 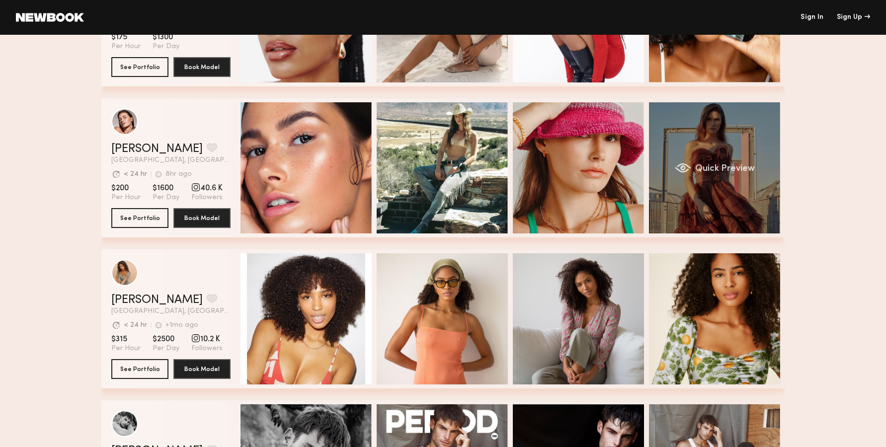 What do you see at coordinates (126, 37) in the screenshot?
I see `span: $175` at bounding box center [126, 37].